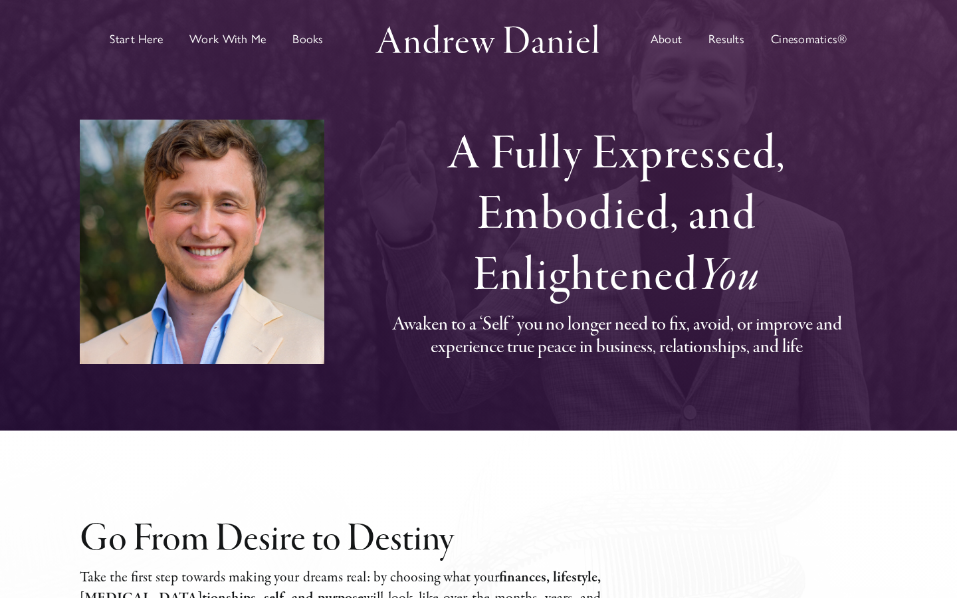 The image size is (957, 598). Describe the element at coordinates (227, 39) in the screenshot. I see `span: Work With Me` at that location.